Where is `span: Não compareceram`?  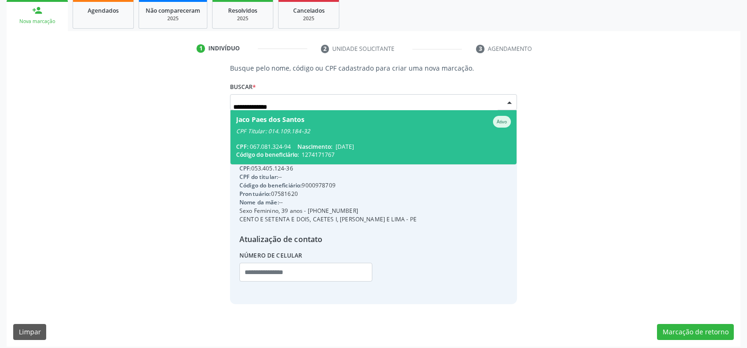
span: Não compareceram is located at coordinates (173, 10).